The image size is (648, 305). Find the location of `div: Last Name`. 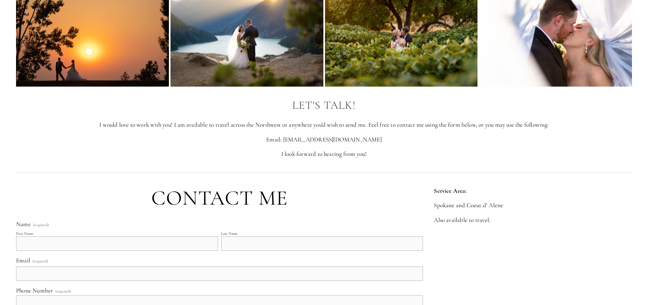

div: Last Name is located at coordinates (230, 234).